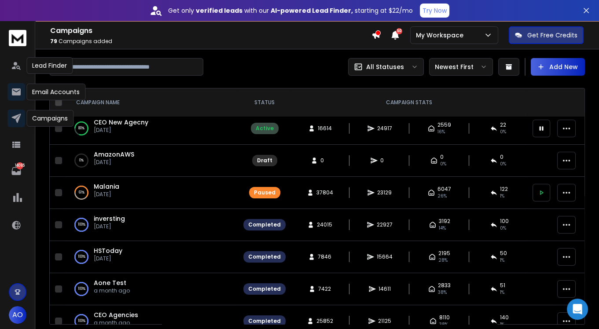  I want to click on p: Campaigns added, so click(211, 41).